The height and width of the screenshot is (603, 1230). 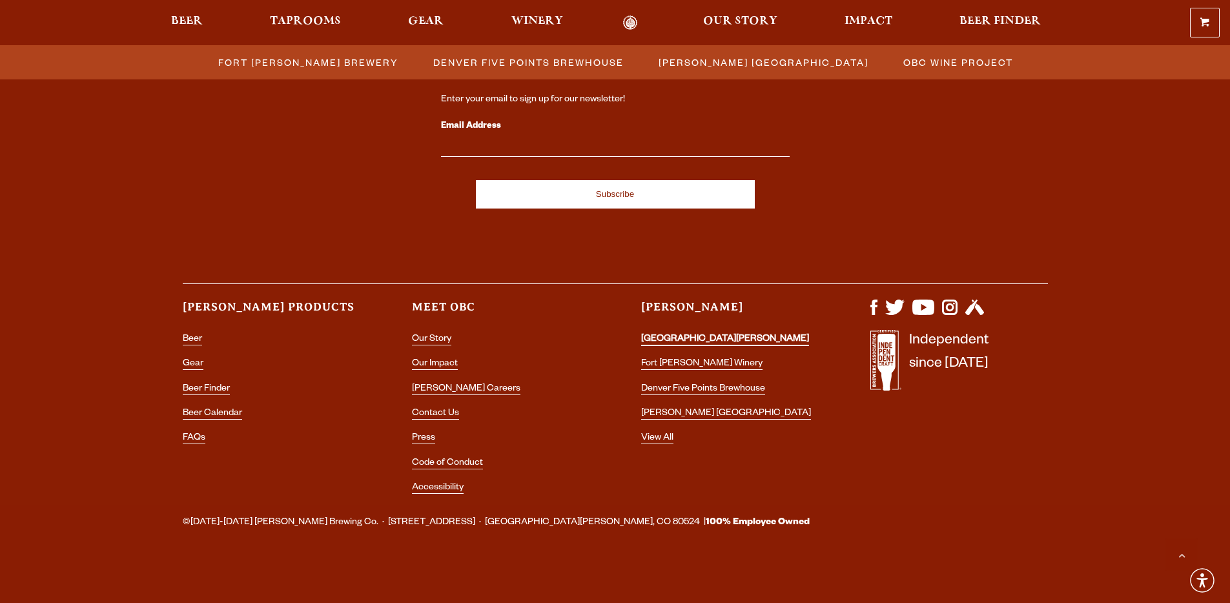 I want to click on a: Our Impact, so click(x=434, y=364).